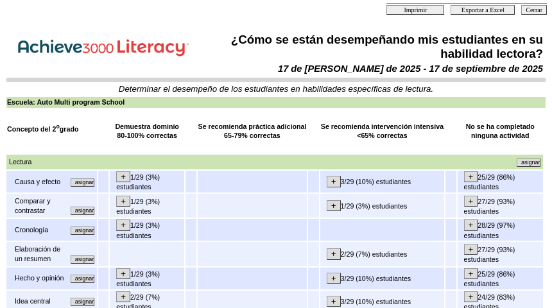  What do you see at coordinates (40, 182) in the screenshot?
I see `td: Causa y efecto` at bounding box center [40, 182].